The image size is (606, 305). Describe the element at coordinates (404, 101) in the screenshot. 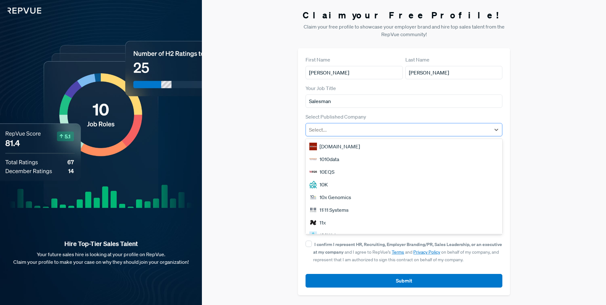

I see `input: Title` at that location.